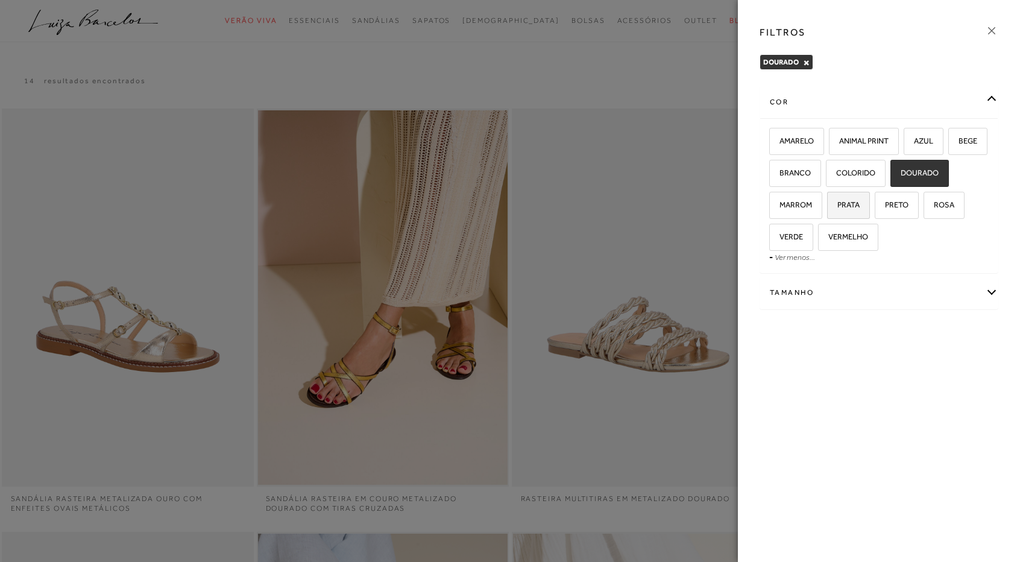 The width and height of the screenshot is (1020, 562). What do you see at coordinates (895, 175) in the screenshot?
I see `input: DOURADO` at bounding box center [895, 175].